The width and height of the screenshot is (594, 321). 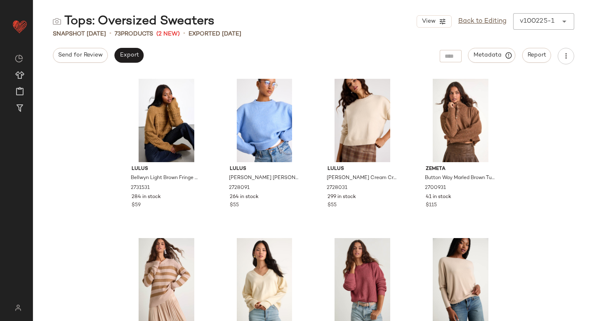 I want to click on span: 41 in stock, so click(x=439, y=197).